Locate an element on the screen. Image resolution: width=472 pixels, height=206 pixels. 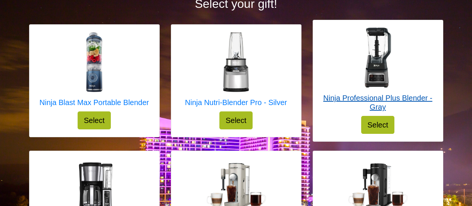
h5: Ninja Nutri-Blender Pro - Silver is located at coordinates (236, 102).